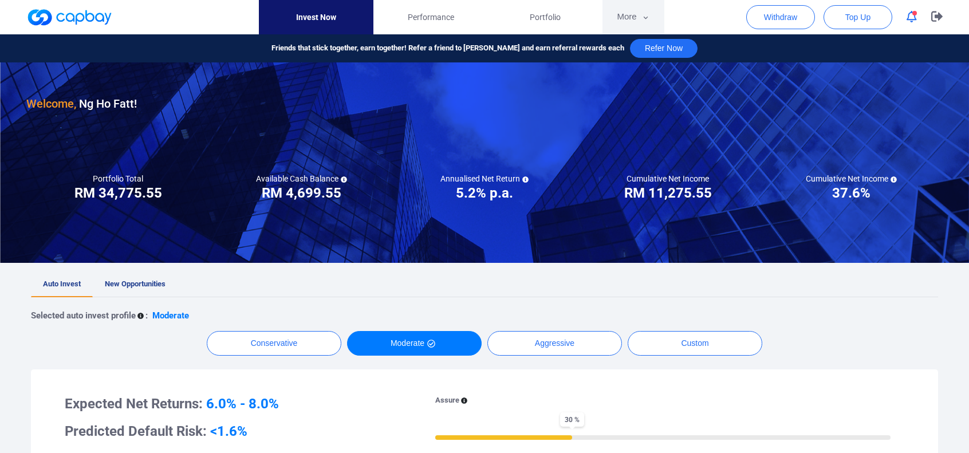 The image size is (969, 453). What do you see at coordinates (695, 343) in the screenshot?
I see `button: Custom` at bounding box center [695, 343].